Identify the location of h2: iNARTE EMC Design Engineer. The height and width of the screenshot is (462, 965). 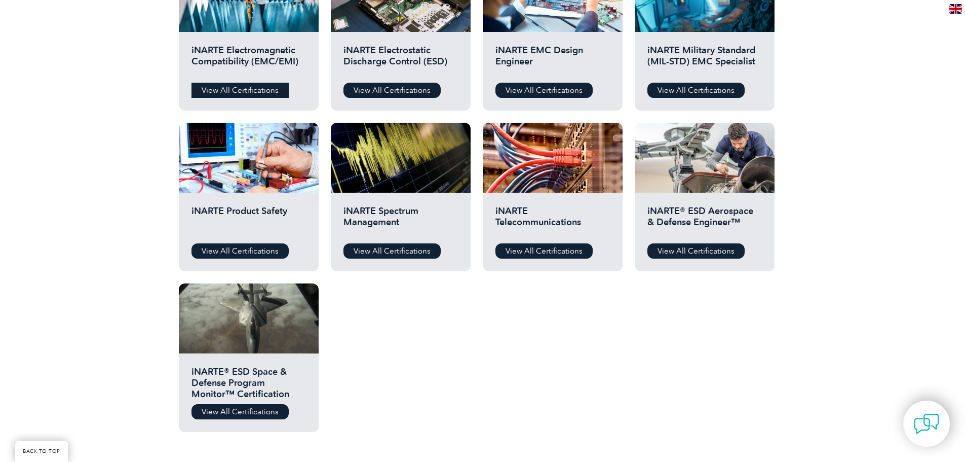
(553, 60).